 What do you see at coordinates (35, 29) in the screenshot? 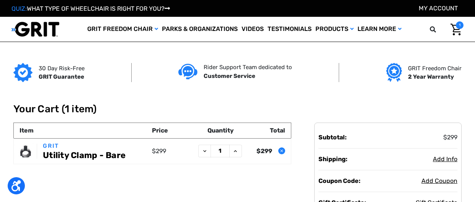
I see `img: GRIT All-Terrain Wheelchair and Mobility Equipment` at bounding box center [35, 29].